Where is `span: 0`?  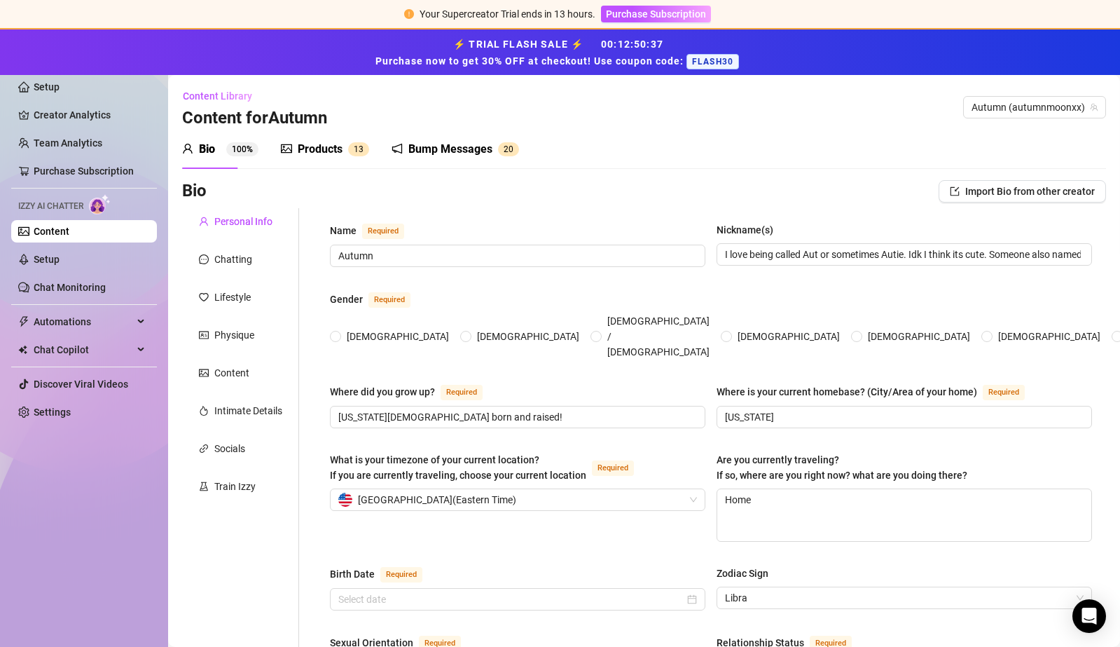
span: 0 is located at coordinates (511, 149).